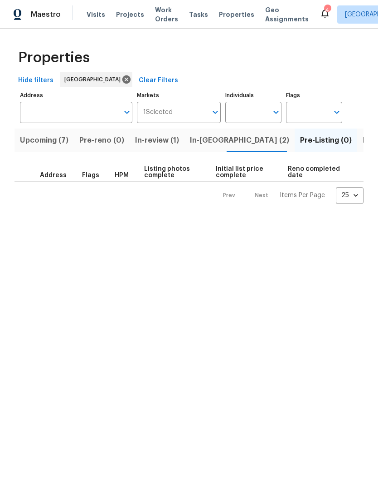 The width and height of the screenshot is (378, 486). I want to click on span: Work Orders, so click(167, 15).